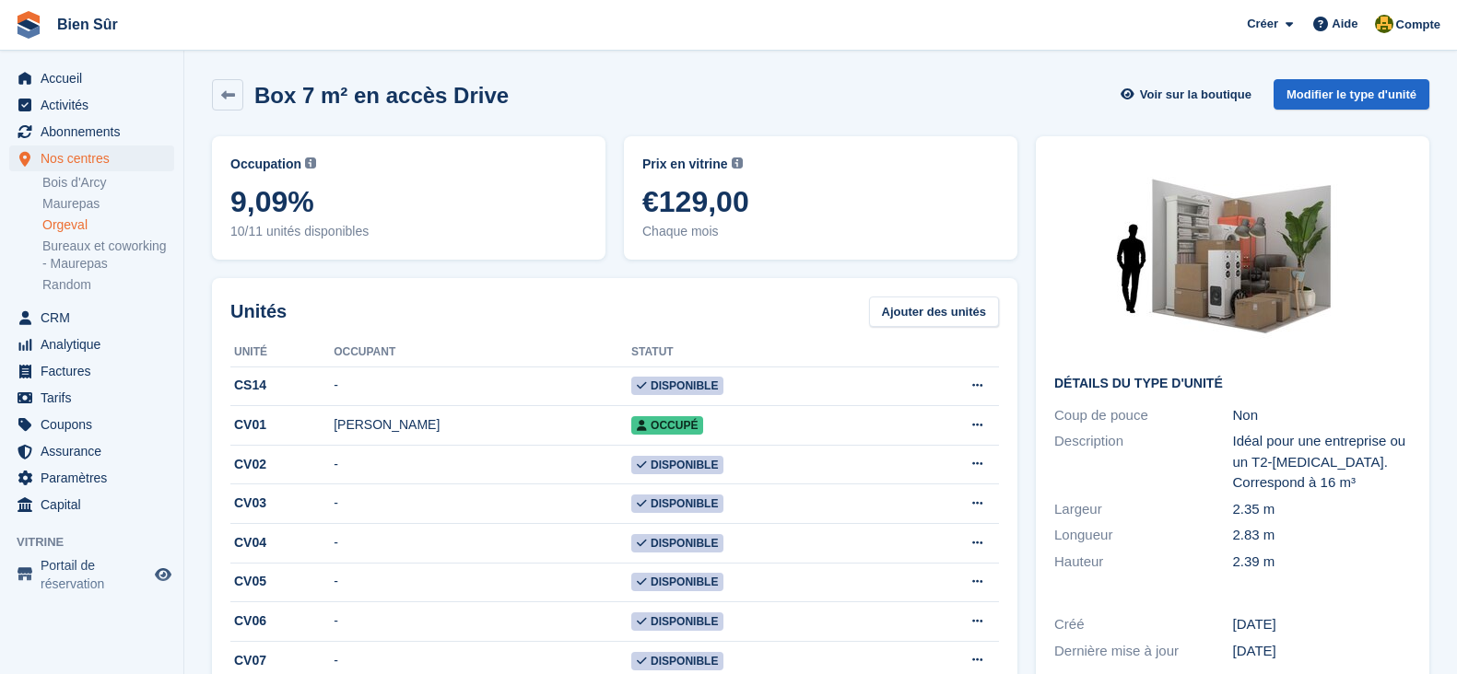 Image resolution: width=1457 pixels, height=674 pixels. What do you see at coordinates (1189, 94) in the screenshot?
I see `a: Voir sur la boutique` at bounding box center [1189, 94].